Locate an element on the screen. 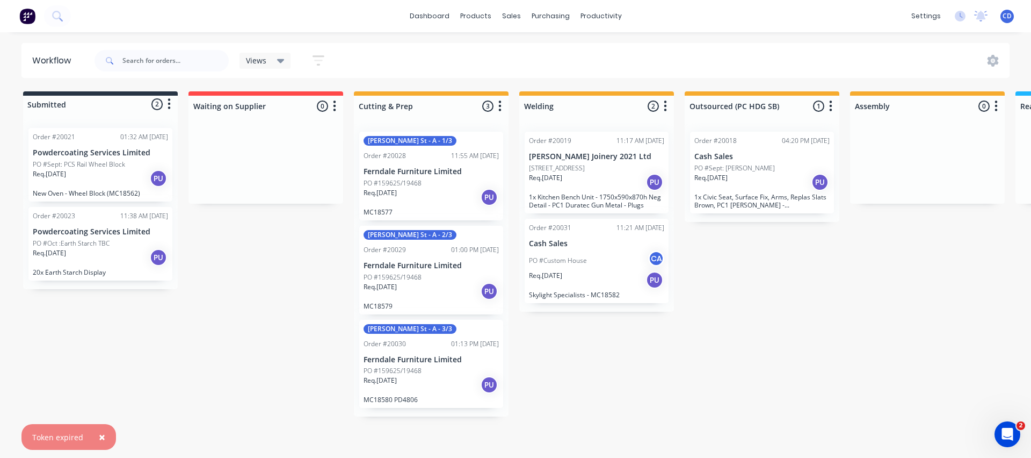  div: sales is located at coordinates (511, 16).